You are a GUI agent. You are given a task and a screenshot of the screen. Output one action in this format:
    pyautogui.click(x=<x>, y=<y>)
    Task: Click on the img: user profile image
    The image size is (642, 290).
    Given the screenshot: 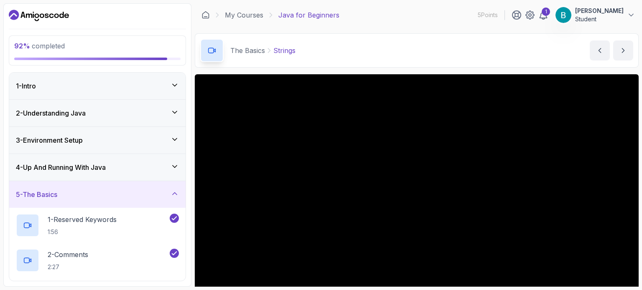 What is the action you would take?
    pyautogui.click(x=563, y=15)
    